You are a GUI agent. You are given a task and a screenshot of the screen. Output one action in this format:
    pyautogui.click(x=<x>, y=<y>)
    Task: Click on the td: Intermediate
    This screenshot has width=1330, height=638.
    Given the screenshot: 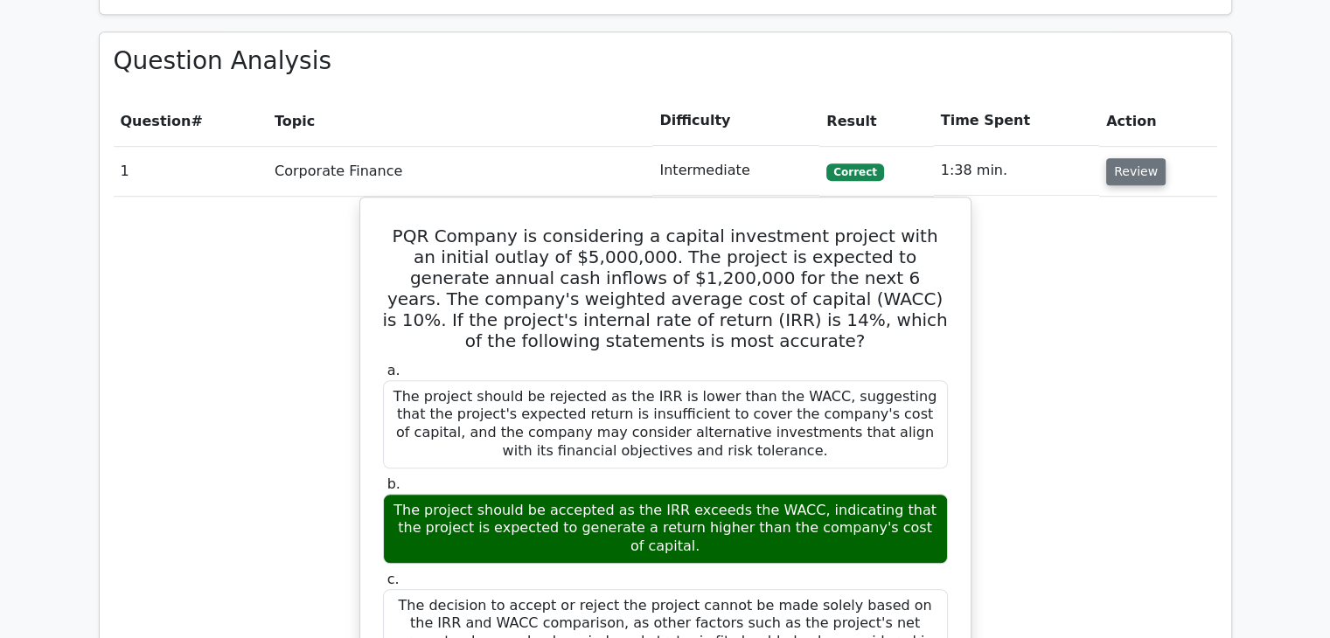 What is the action you would take?
    pyautogui.click(x=735, y=170)
    